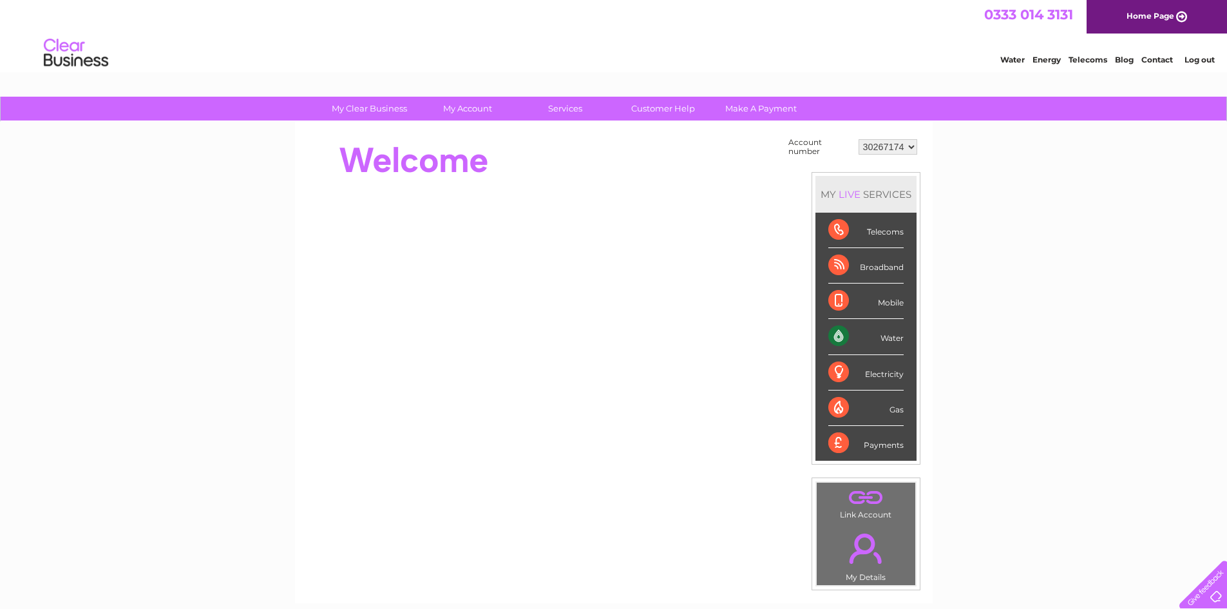 The height and width of the screenshot is (609, 1227). What do you see at coordinates (1029, 14) in the screenshot?
I see `span: 0333 014 3131` at bounding box center [1029, 14].